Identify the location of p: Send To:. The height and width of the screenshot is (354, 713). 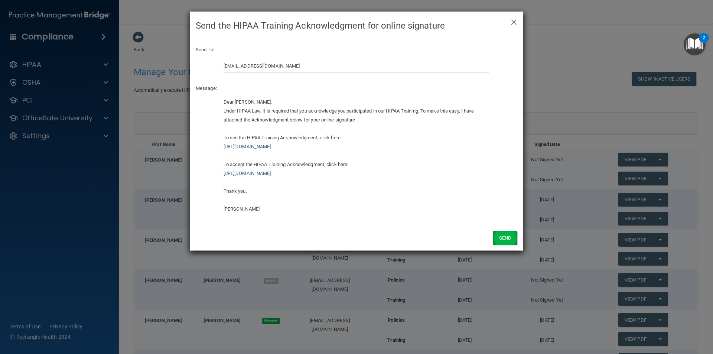
(356, 50).